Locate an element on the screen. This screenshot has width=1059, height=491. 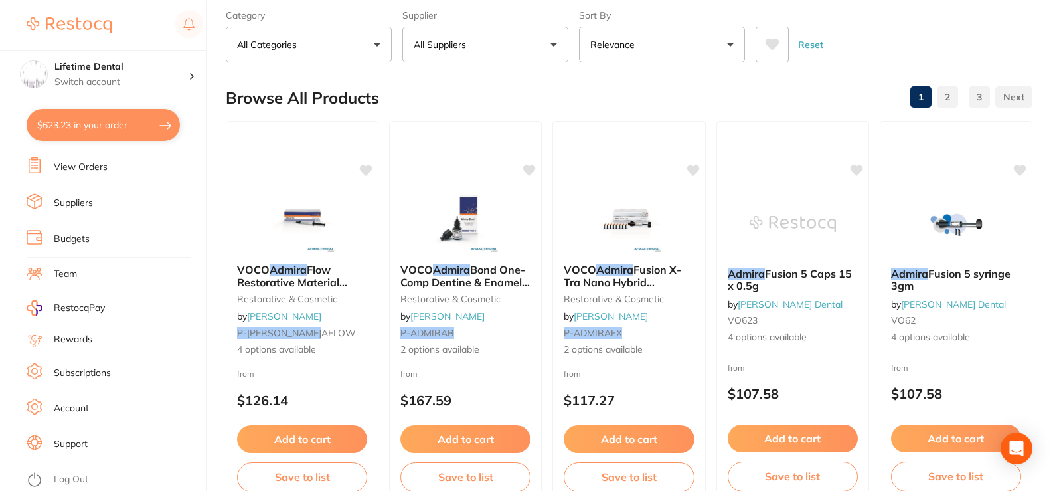
a: Team is located at coordinates (65, 274).